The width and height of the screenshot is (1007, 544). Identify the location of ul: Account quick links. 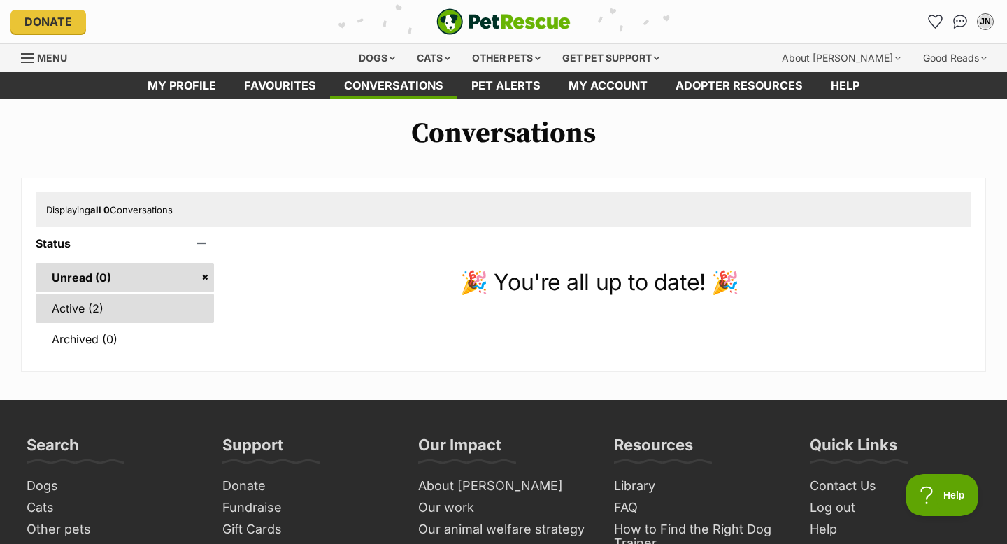
(960, 22).